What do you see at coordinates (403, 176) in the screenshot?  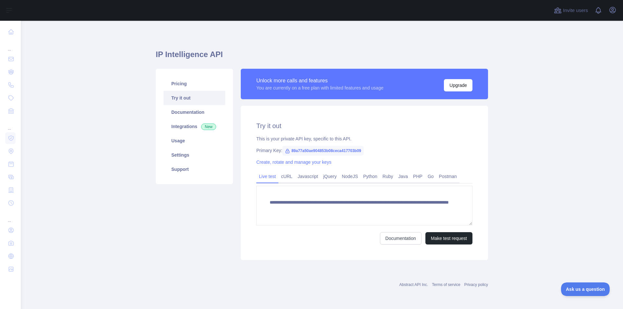 I see `a: Java` at bounding box center [403, 176].